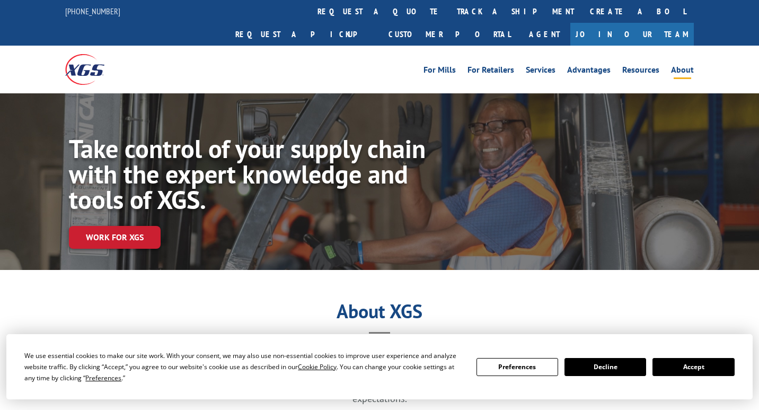 This screenshot has height=410, width=759. I want to click on a: For Retailers, so click(491, 72).